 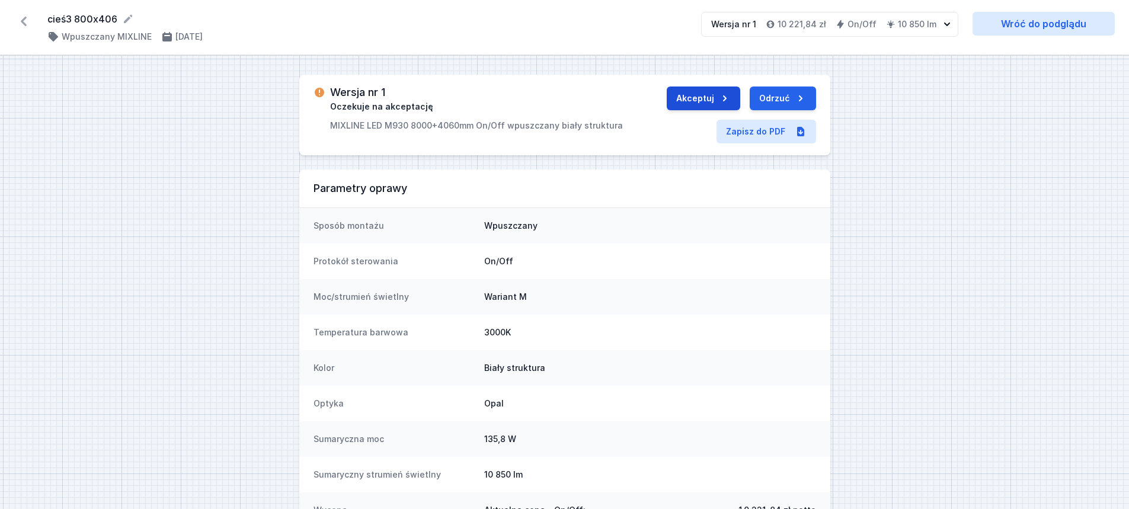 What do you see at coordinates (394, 368) in the screenshot?
I see `dt: Kolor` at bounding box center [394, 368].